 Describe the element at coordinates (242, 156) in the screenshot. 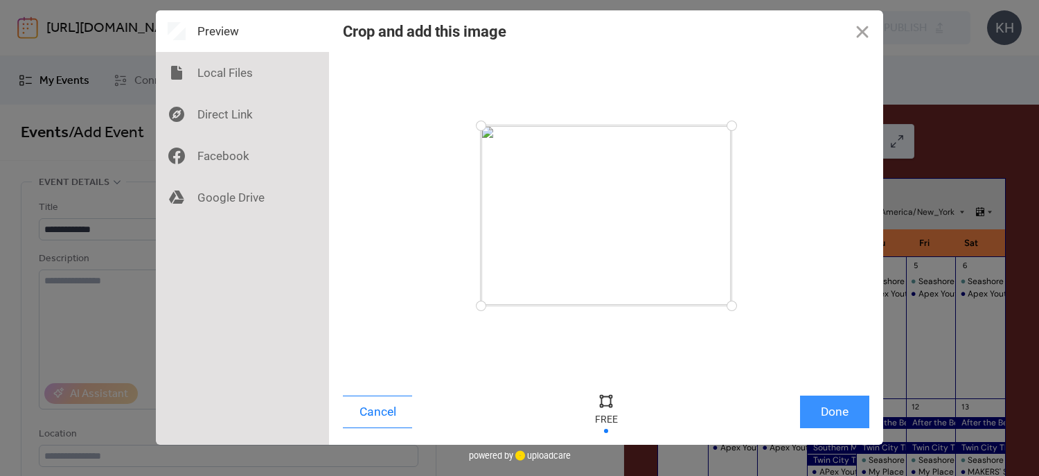

I see `div: Facebook` at that location.